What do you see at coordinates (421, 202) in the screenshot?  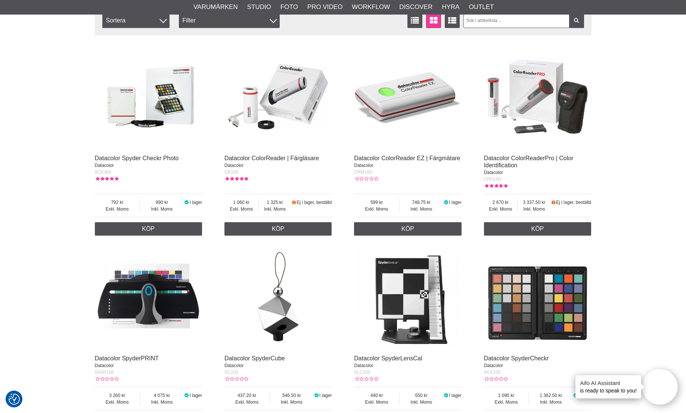 I see `span: 748.75` at bounding box center [421, 202].